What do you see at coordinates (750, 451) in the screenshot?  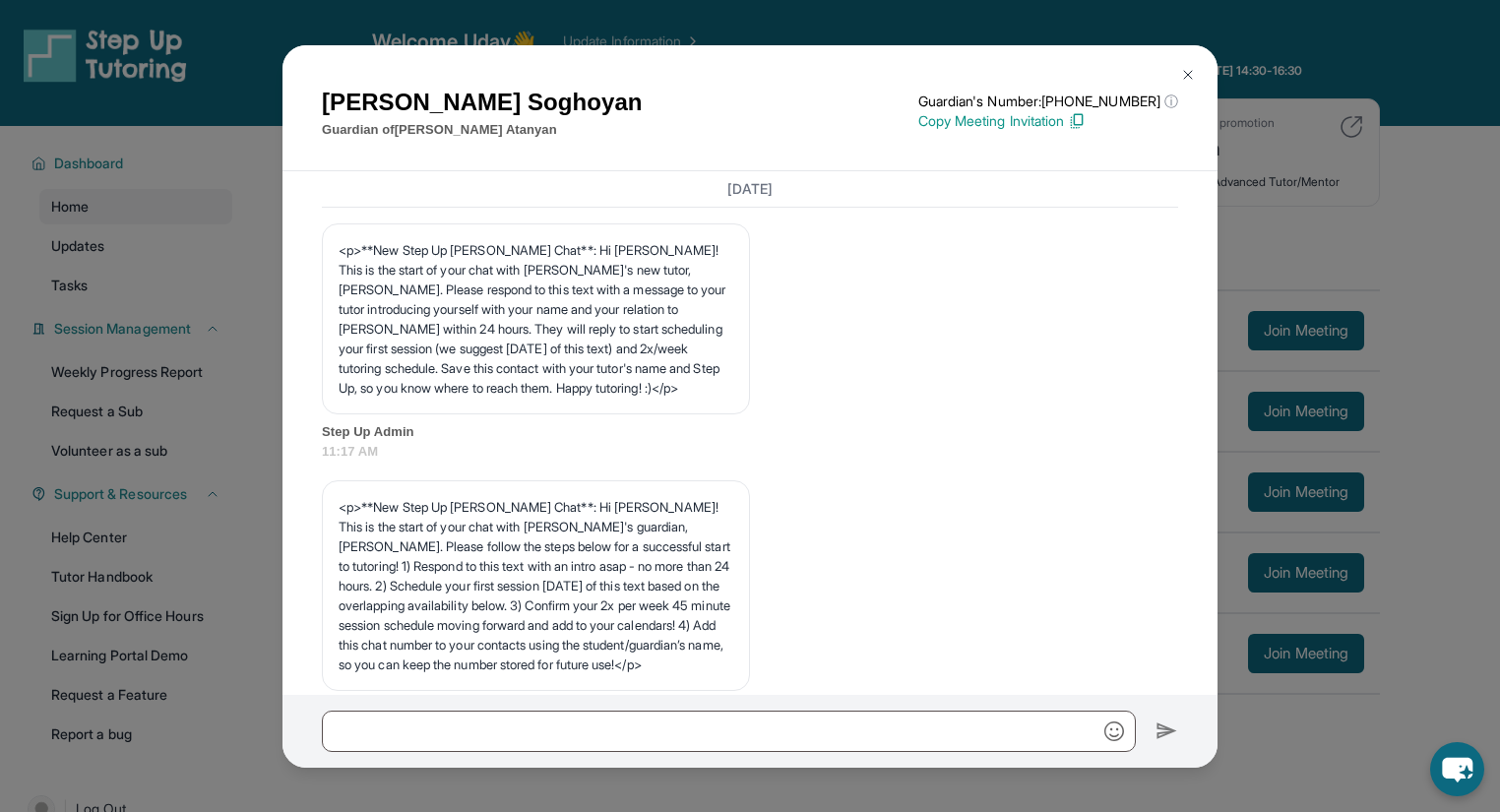 I see `span: 11:17 AM` at bounding box center [750, 451].